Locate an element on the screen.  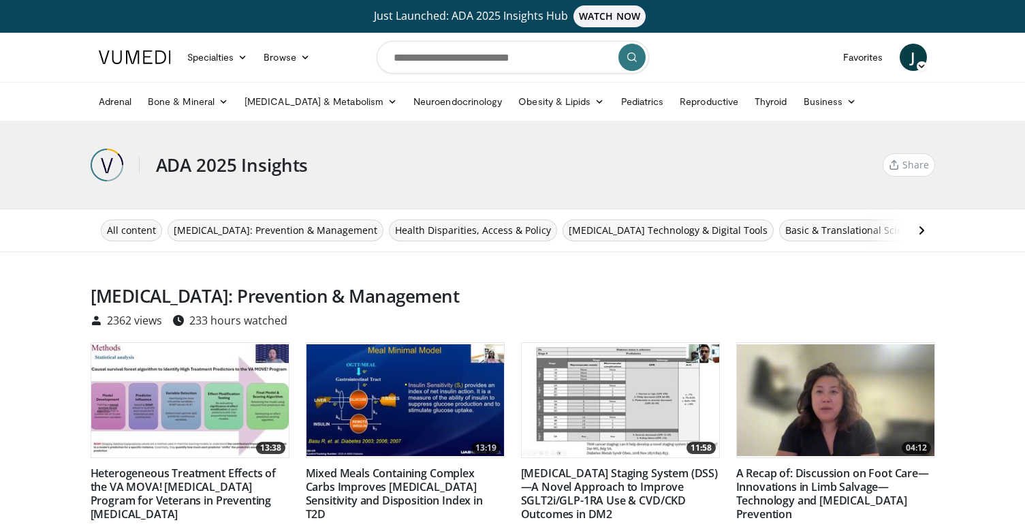
a: Business is located at coordinates (830, 101).